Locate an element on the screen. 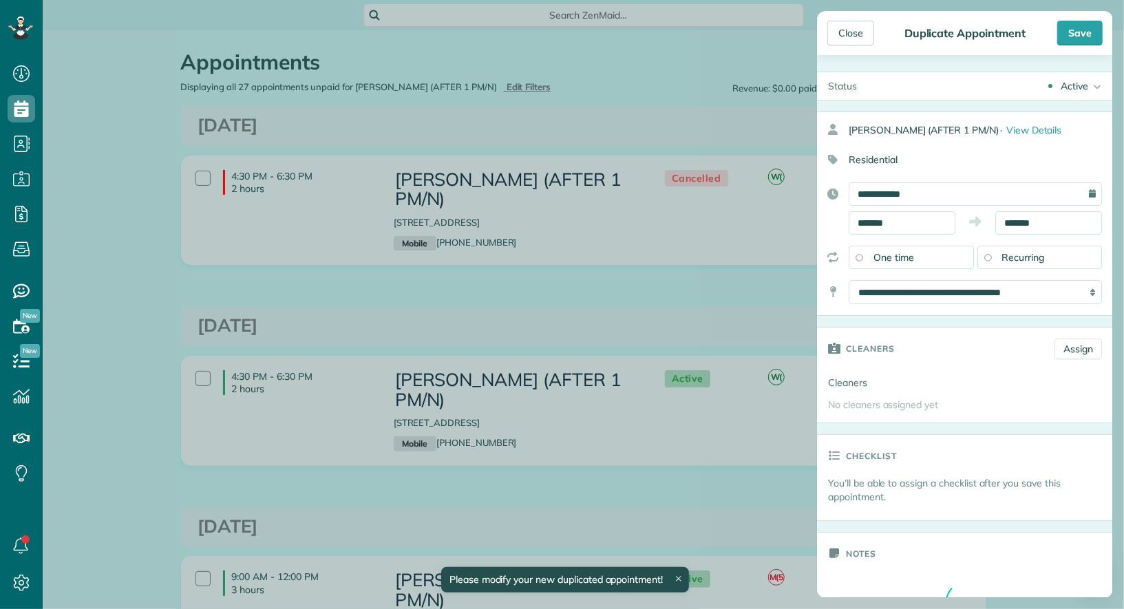 Image resolution: width=1124 pixels, height=609 pixels. span: View Details is located at coordinates (1034, 130).